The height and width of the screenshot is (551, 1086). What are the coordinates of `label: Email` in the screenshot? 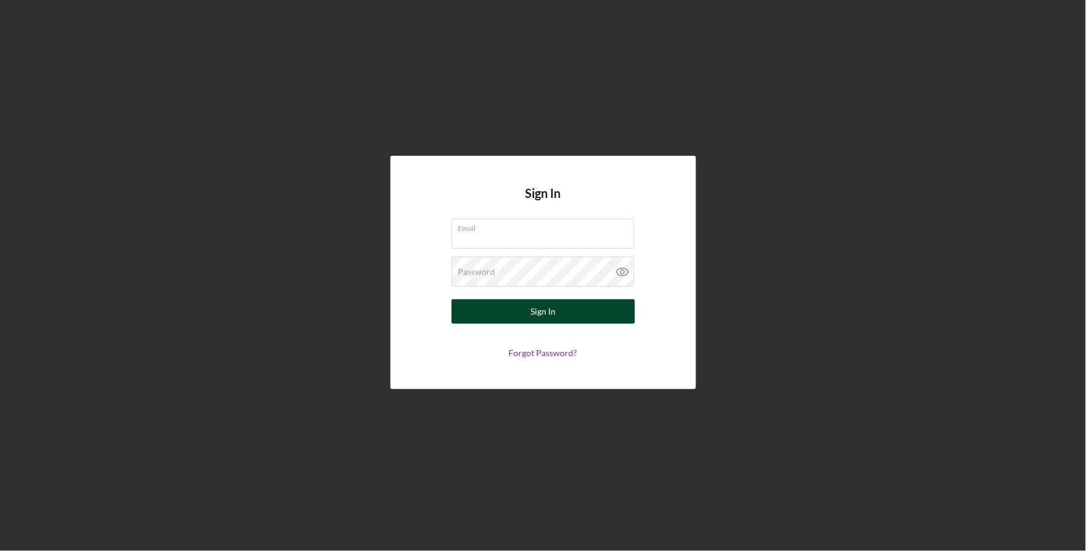 It's located at (546, 226).